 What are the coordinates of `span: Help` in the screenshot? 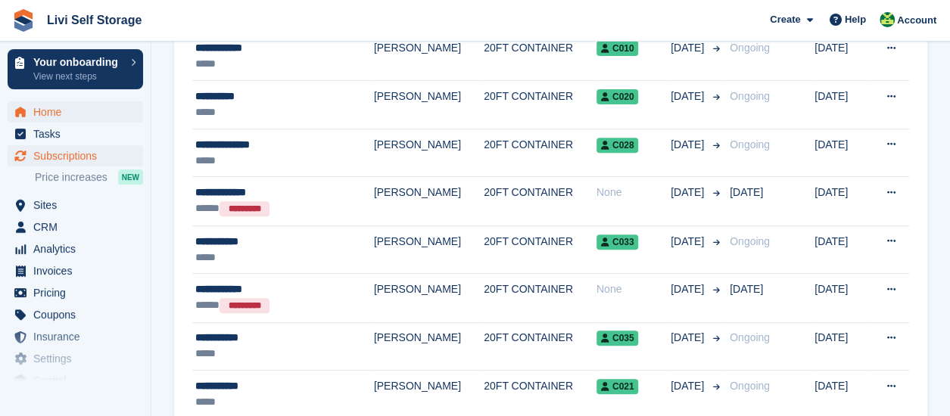 It's located at (855, 20).